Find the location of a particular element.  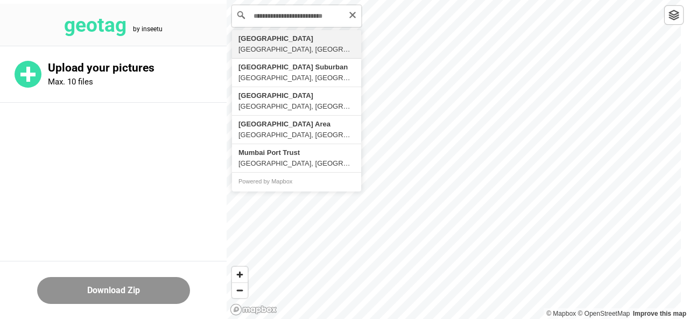

span: Zoom out is located at coordinates (239, 291).